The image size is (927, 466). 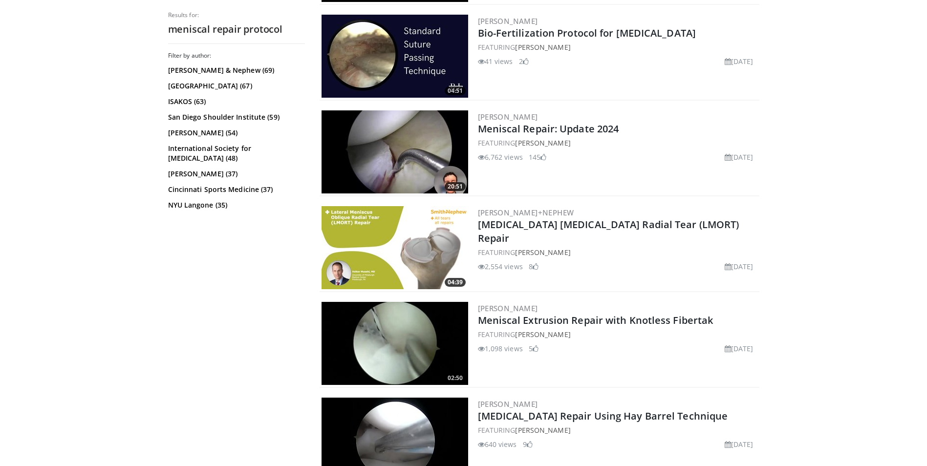 What do you see at coordinates (395, 152) in the screenshot?
I see `a: 20:51` at bounding box center [395, 152].